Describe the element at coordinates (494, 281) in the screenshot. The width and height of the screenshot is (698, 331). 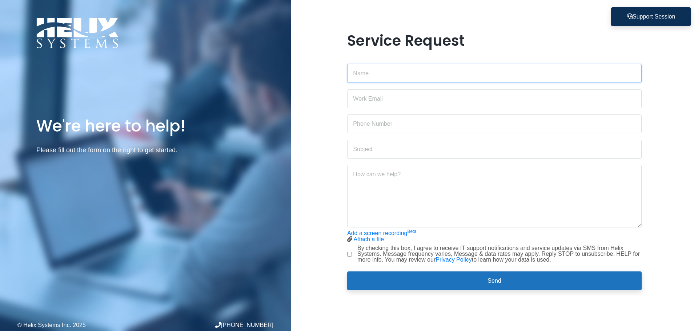
I see `button: Send` at that location.